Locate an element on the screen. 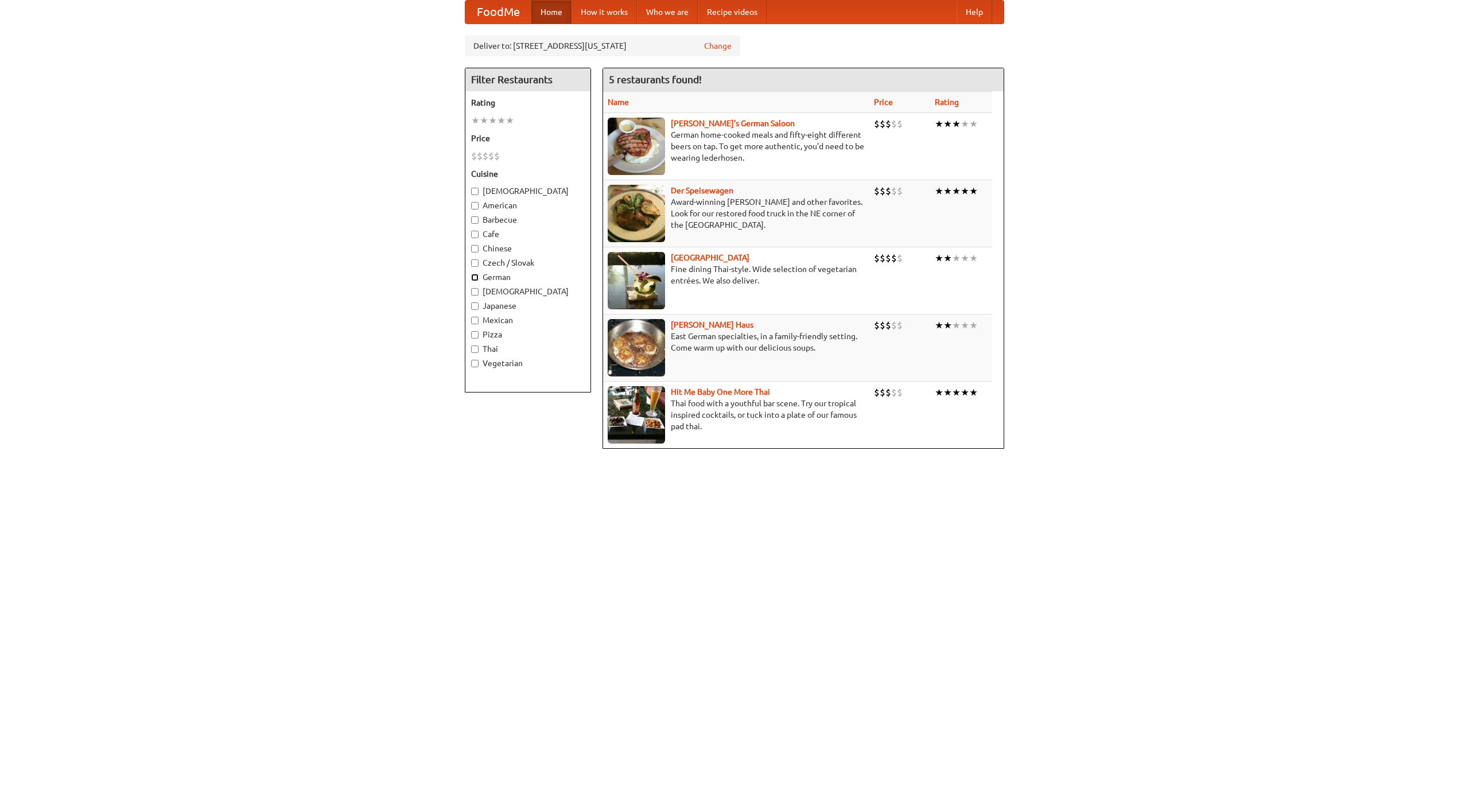  a: Recipe videos is located at coordinates (732, 12).